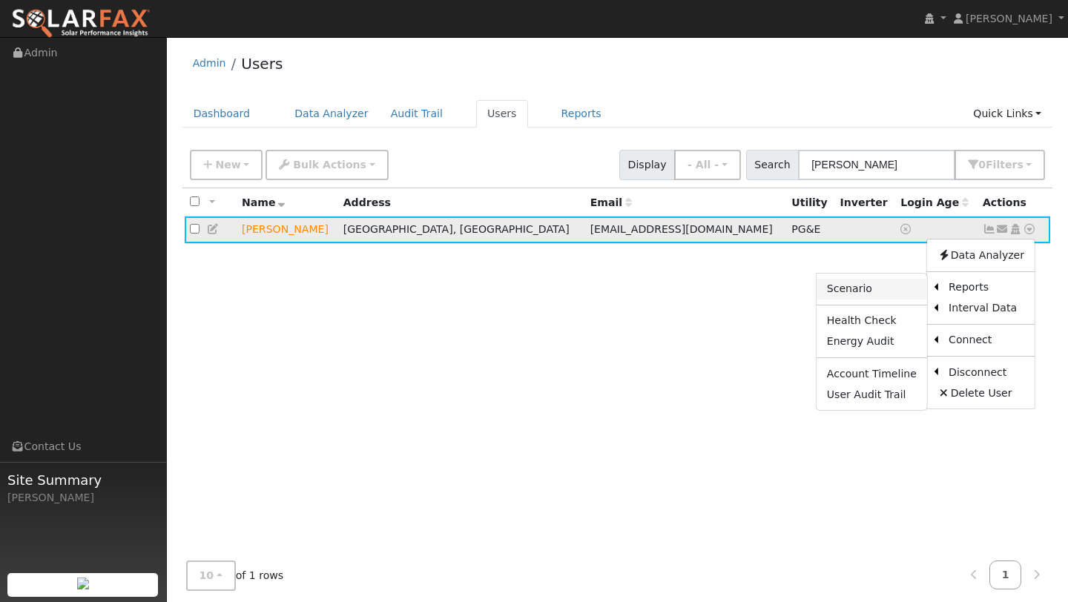 The height and width of the screenshot is (602, 1068). Describe the element at coordinates (1006, 575) in the screenshot. I see `a: 1` at that location.